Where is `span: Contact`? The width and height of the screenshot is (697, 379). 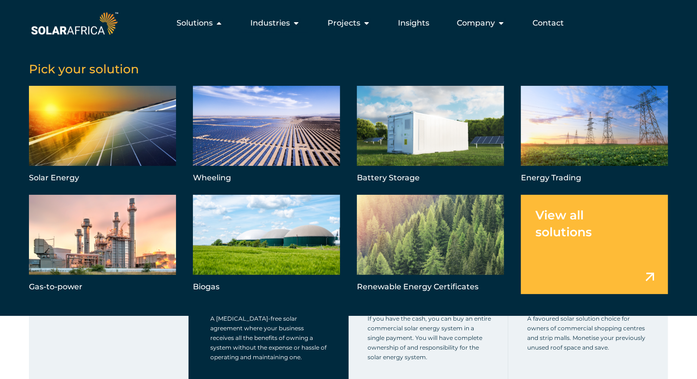
span: Contact is located at coordinates (548, 23).